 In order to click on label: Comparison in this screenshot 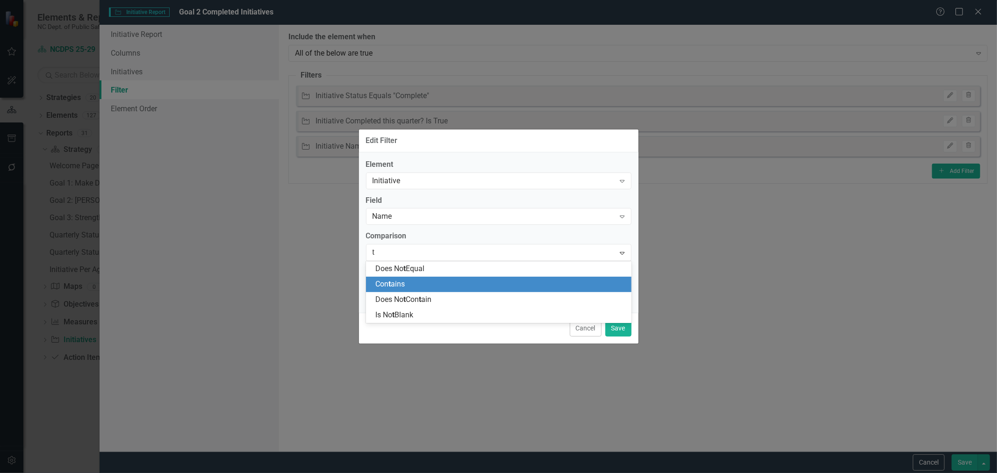, I will do `click(499, 236)`.